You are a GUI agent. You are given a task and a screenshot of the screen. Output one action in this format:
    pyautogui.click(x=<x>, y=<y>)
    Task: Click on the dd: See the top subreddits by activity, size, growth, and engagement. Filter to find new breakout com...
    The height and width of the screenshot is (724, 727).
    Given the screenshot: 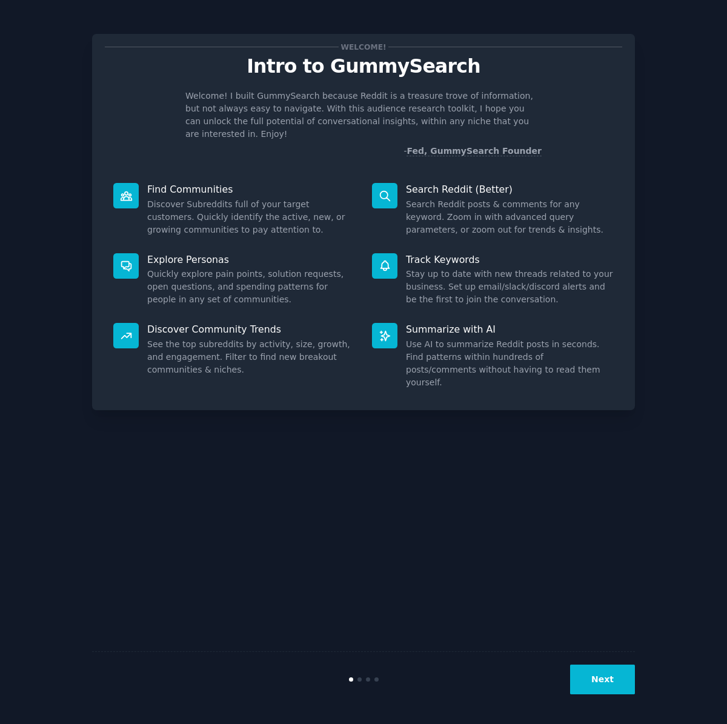 What is the action you would take?
    pyautogui.click(x=251, y=357)
    